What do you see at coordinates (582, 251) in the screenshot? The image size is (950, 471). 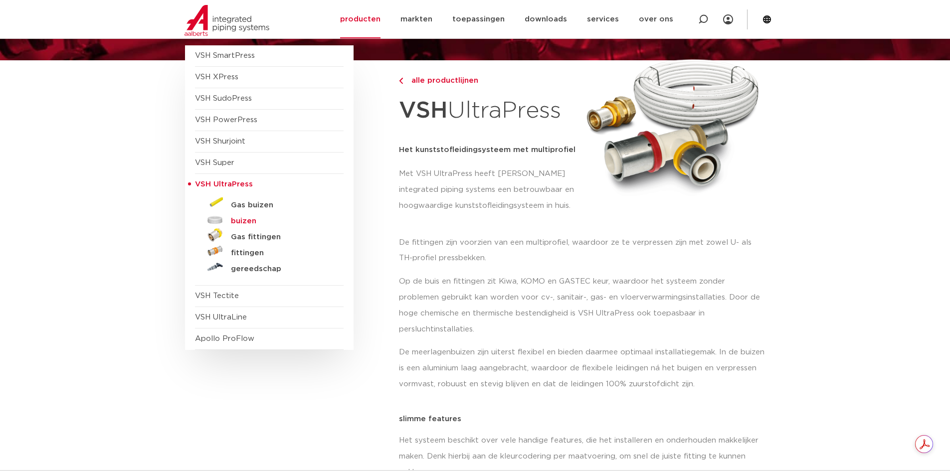 I see `p: De fittingen zijn voorzien van een multiprofiel, waardoor ze te verpressen zijn met zowel U- als ...` at bounding box center [582, 251].